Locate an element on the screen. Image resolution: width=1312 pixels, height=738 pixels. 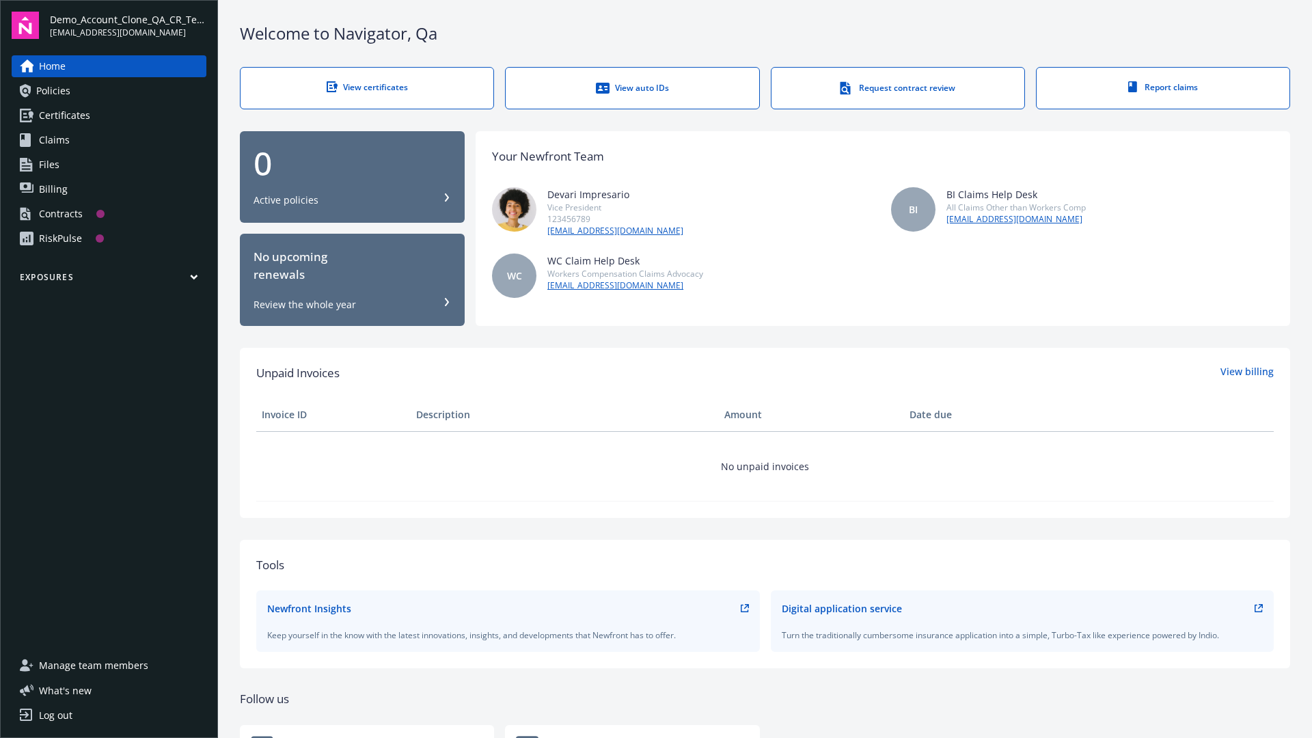
a: Billing is located at coordinates (109, 189).